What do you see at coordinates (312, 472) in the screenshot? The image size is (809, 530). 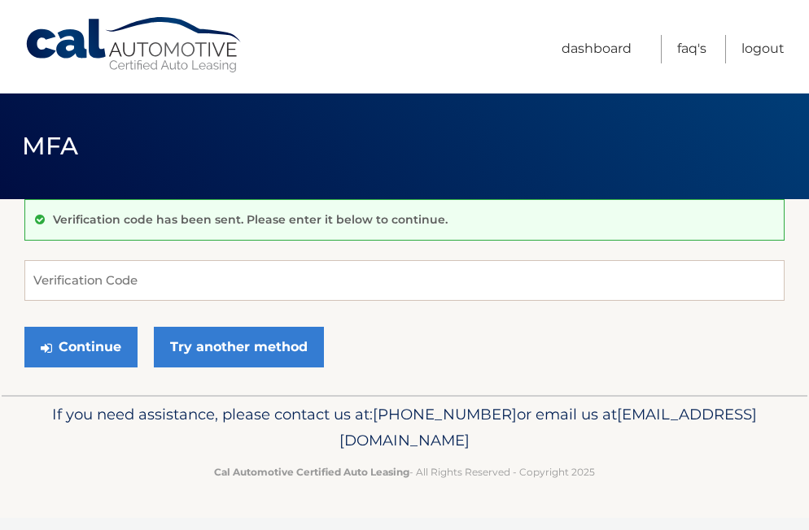 I see `strong: Cal Automotive Certified Auto Leasing` at bounding box center [312, 472].